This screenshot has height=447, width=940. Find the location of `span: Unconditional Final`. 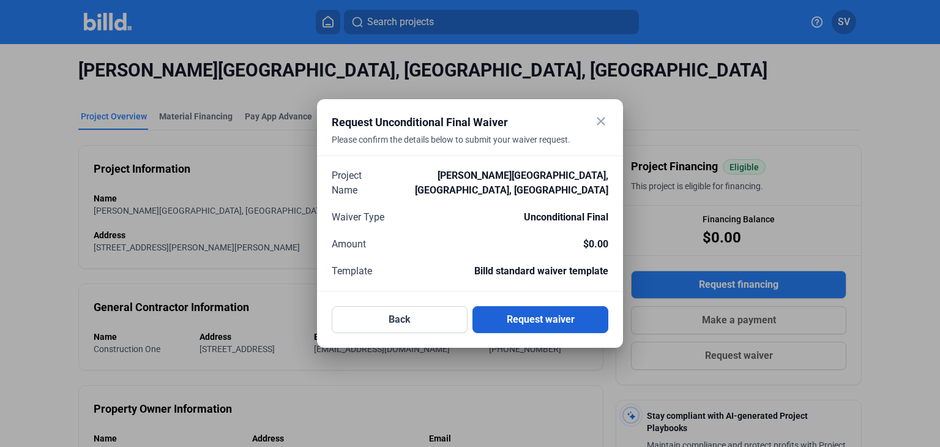

span: Unconditional Final is located at coordinates (566, 217).